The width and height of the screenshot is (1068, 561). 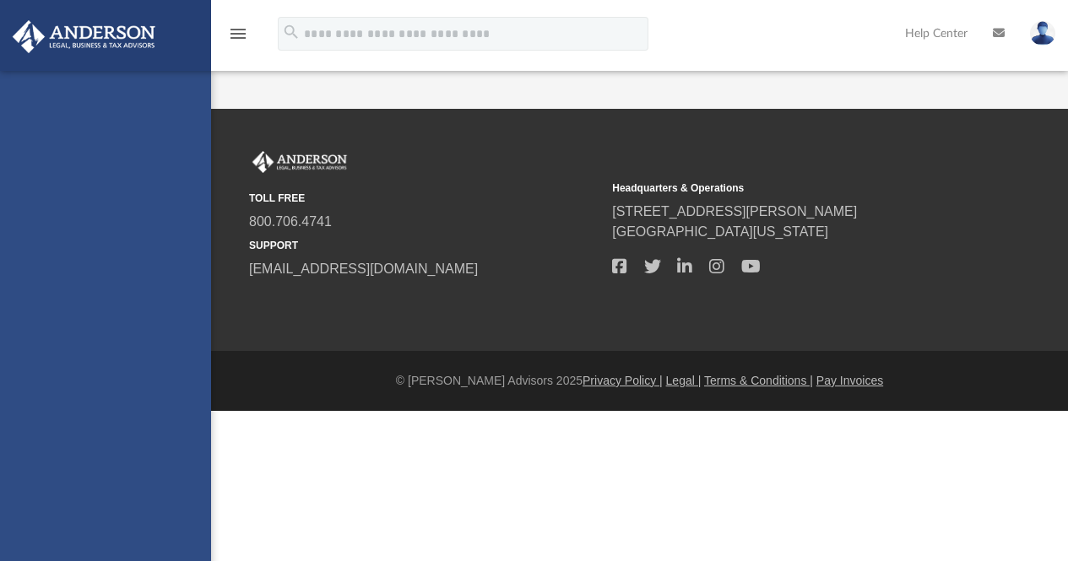 What do you see at coordinates (788, 188) in the screenshot?
I see `small: Headquarters & Operations` at bounding box center [788, 188].